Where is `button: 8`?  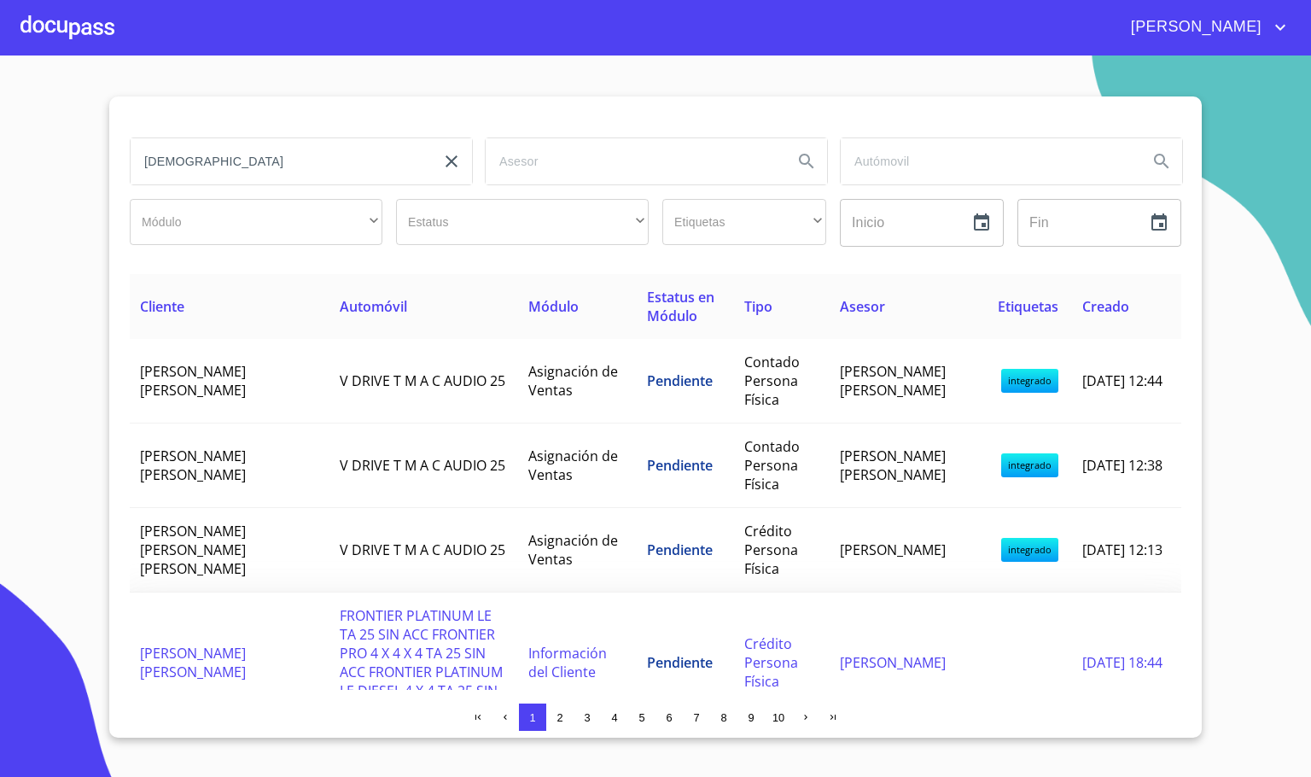
button: 8 is located at coordinates (724, 717).